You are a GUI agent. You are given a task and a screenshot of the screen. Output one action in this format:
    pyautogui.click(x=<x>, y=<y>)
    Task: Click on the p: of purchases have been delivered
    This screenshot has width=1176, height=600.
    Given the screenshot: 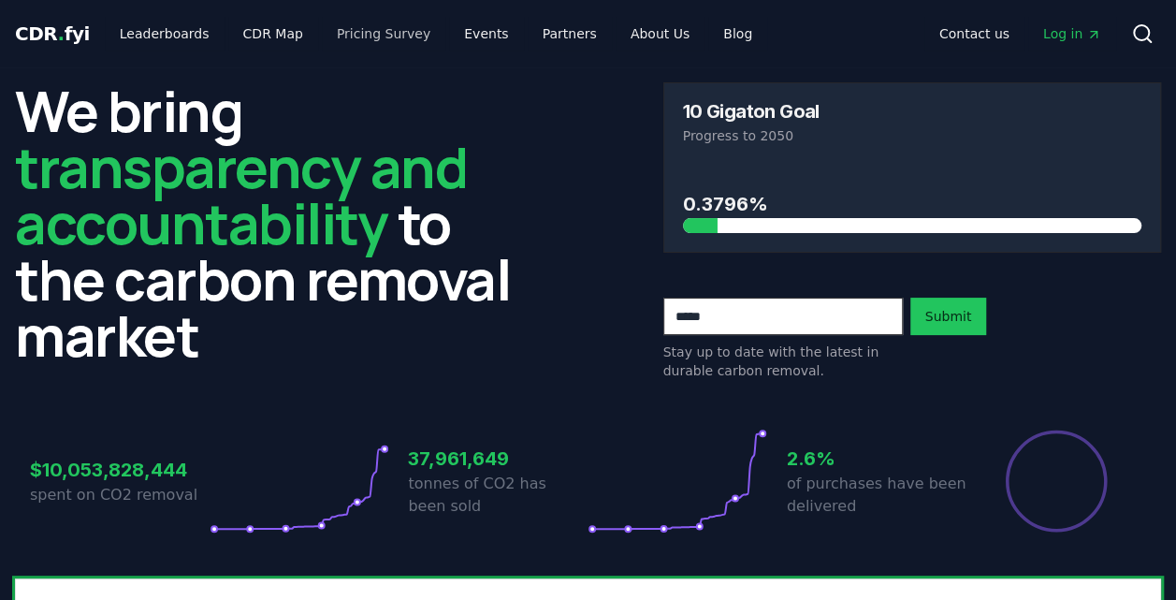 What is the action you would take?
    pyautogui.click(x=876, y=495)
    